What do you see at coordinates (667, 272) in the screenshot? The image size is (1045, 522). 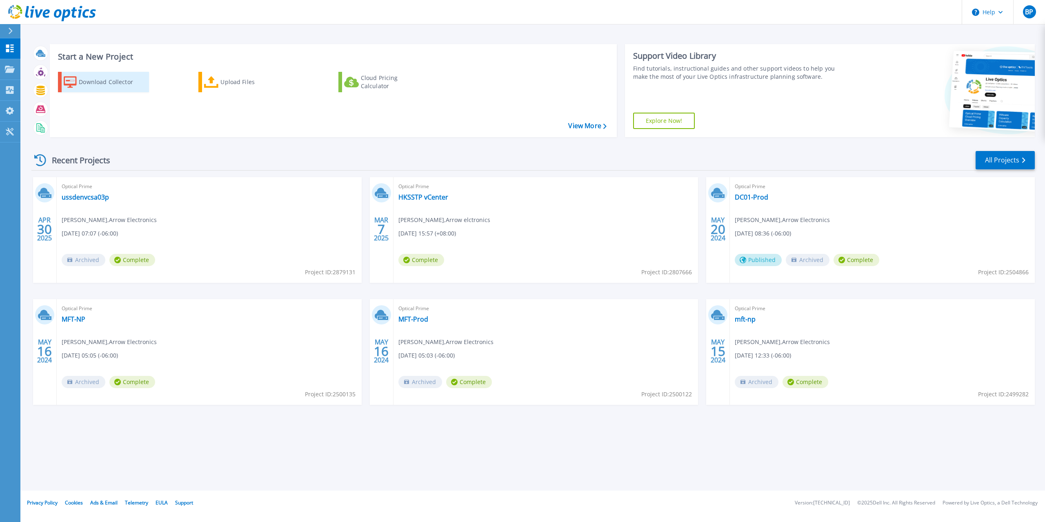 I see `span: Project ID: 2807666` at bounding box center [667, 272].